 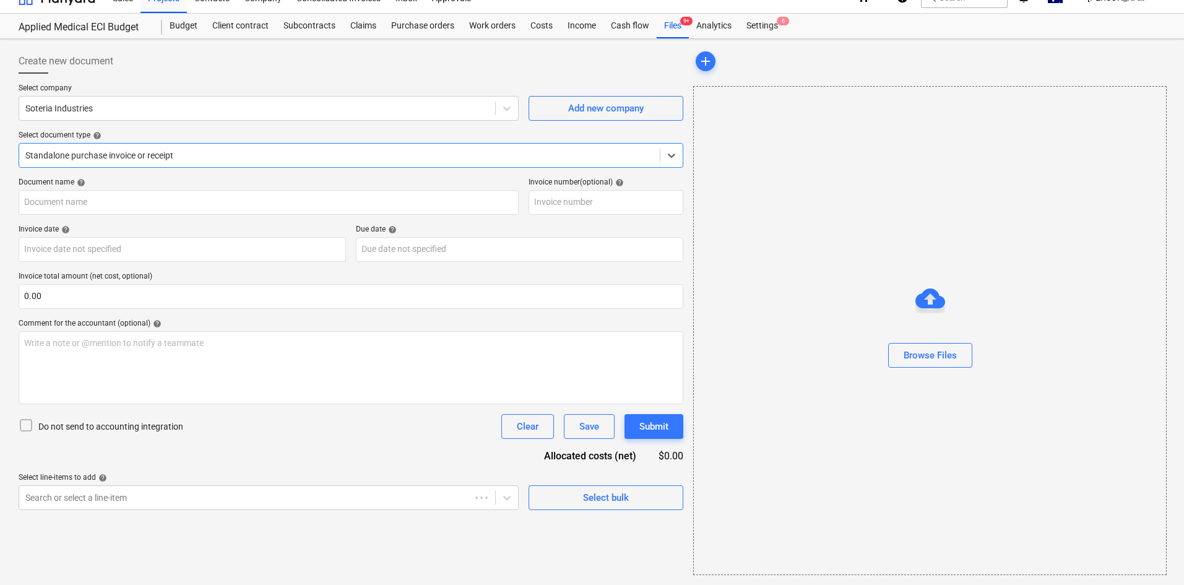 What do you see at coordinates (762, 26) in the screenshot?
I see `a: Settings6` at bounding box center [762, 26].